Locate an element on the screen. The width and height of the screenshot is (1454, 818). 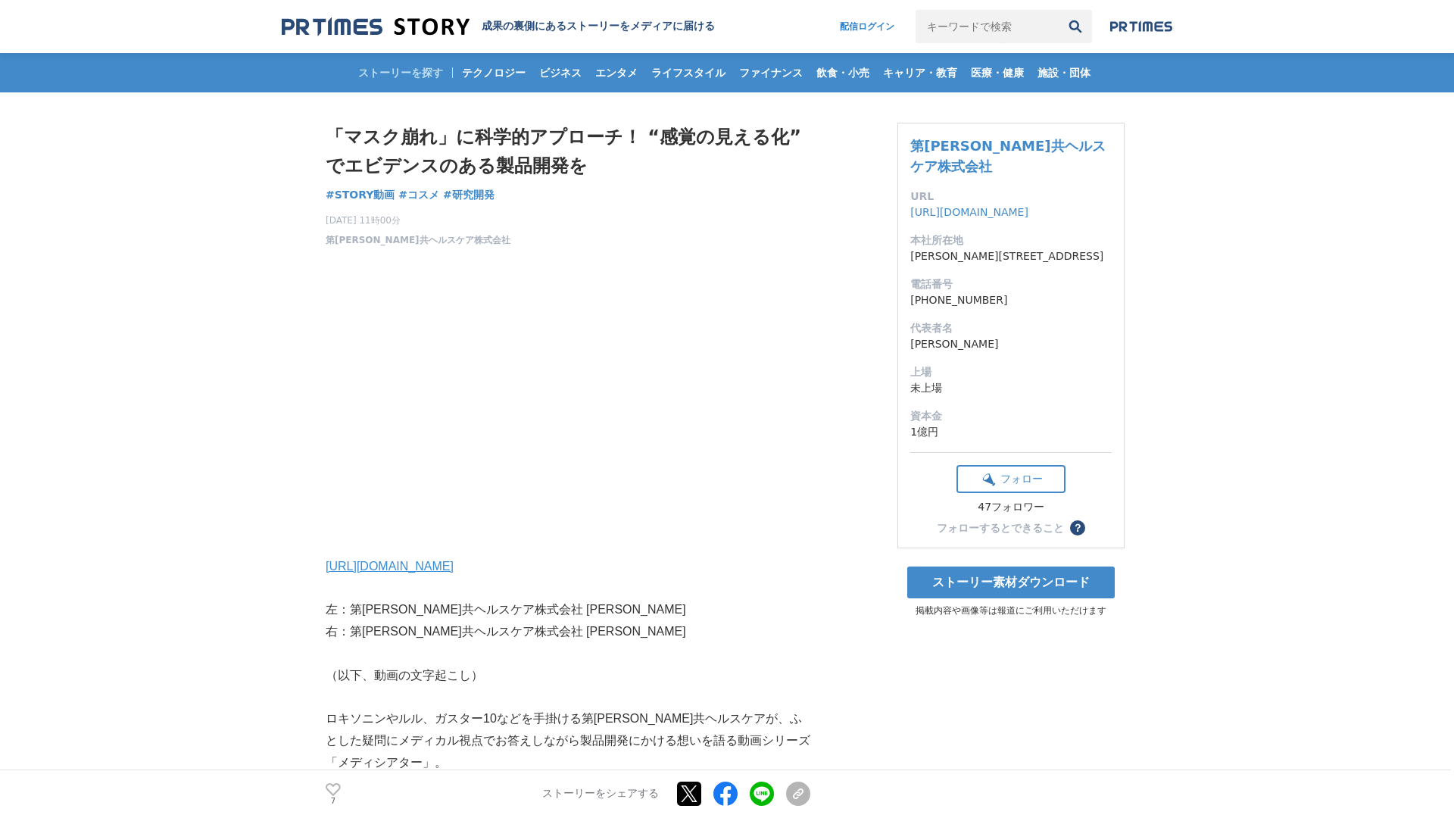
dt: 上場 is located at coordinates (1011, 372).